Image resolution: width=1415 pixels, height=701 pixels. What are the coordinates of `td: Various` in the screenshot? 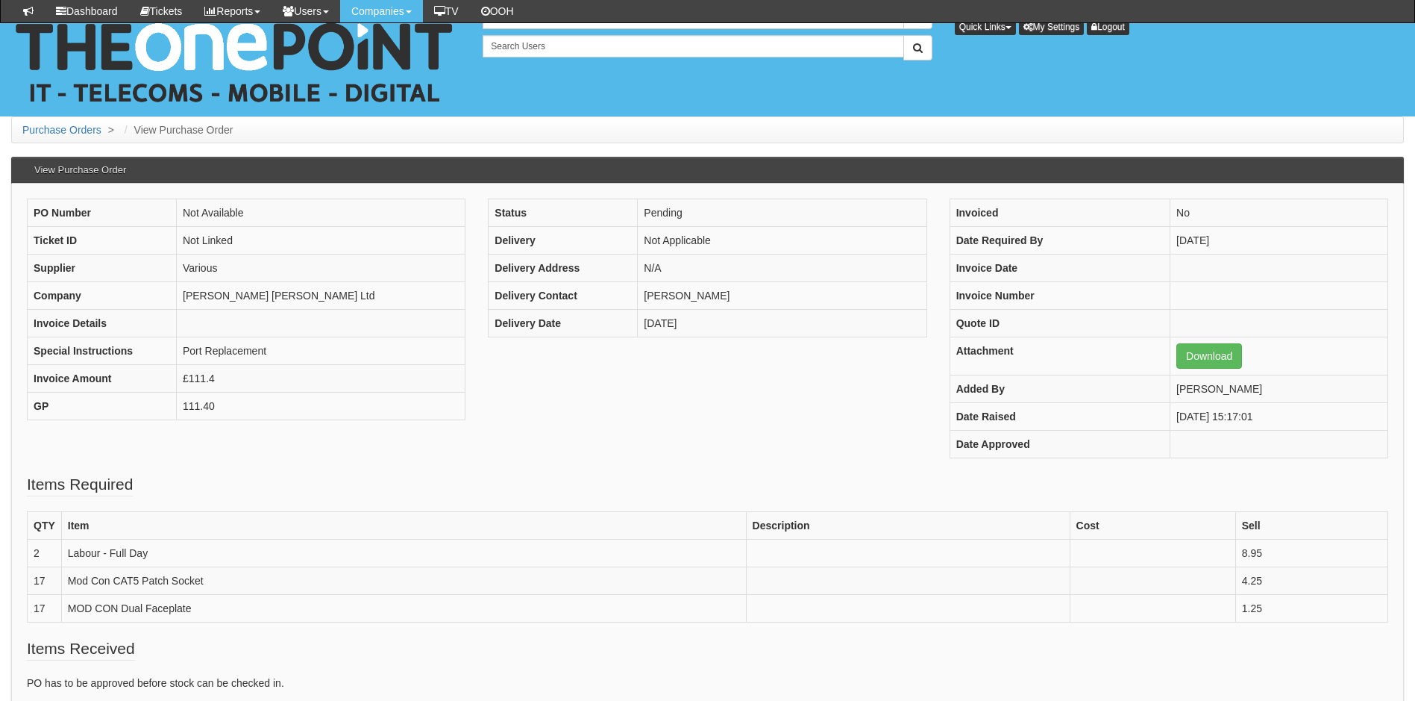 It's located at (321, 268).